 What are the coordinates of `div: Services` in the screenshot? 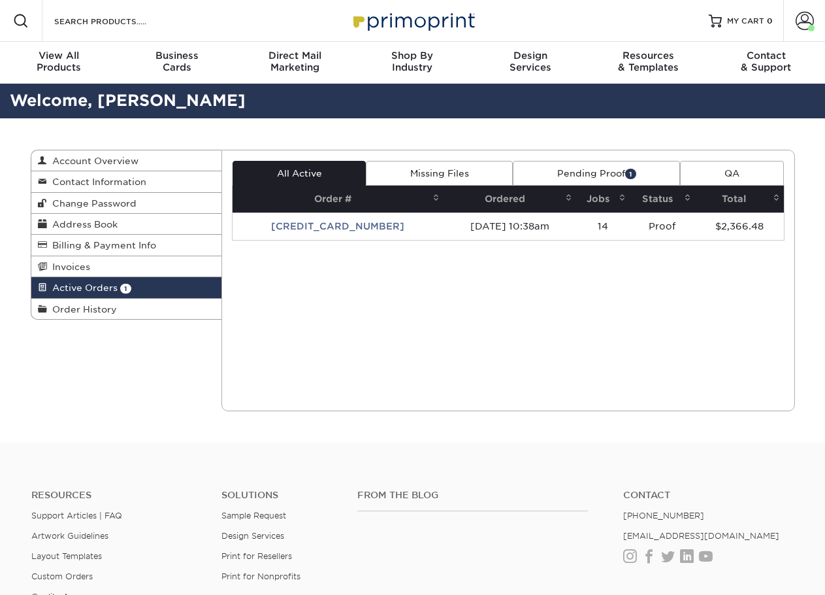 It's located at (531, 61).